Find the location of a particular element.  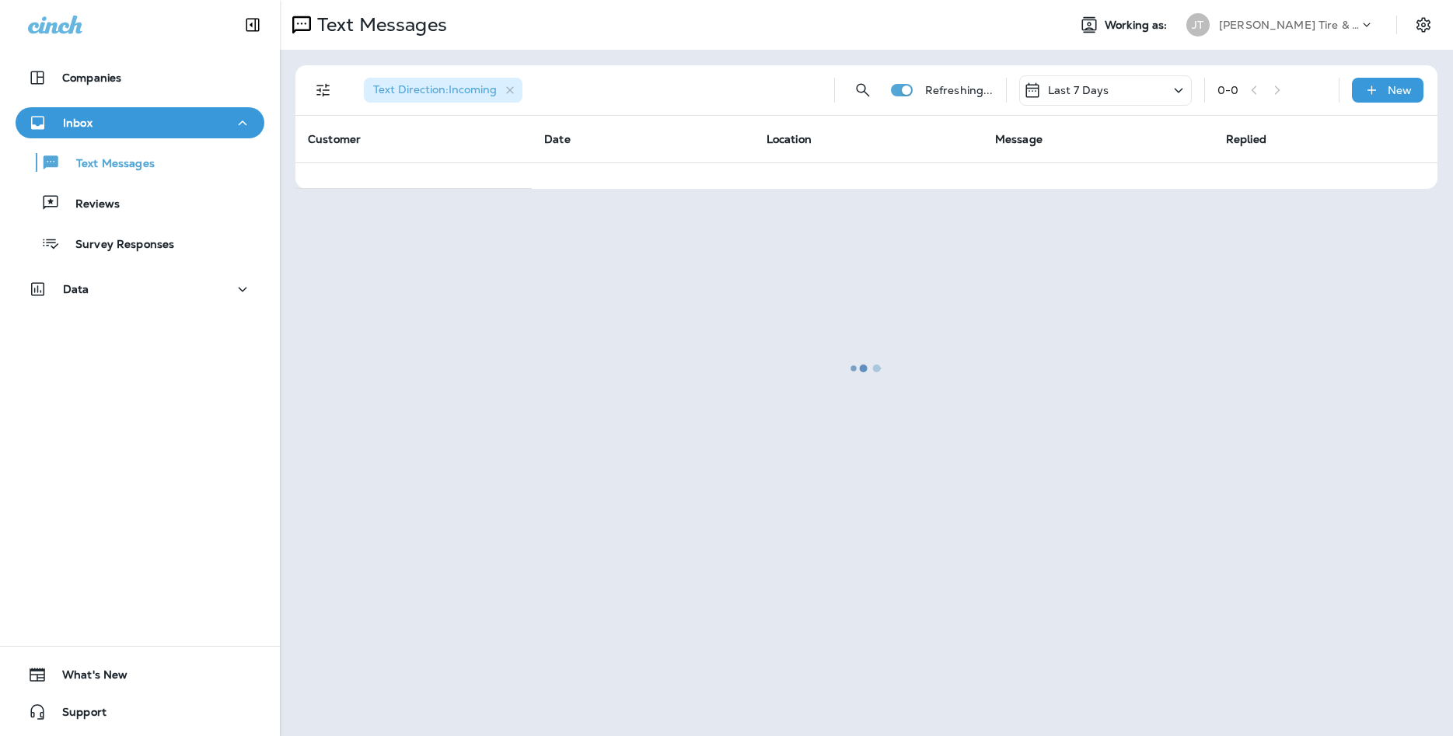

p: Text Messages is located at coordinates (107, 164).